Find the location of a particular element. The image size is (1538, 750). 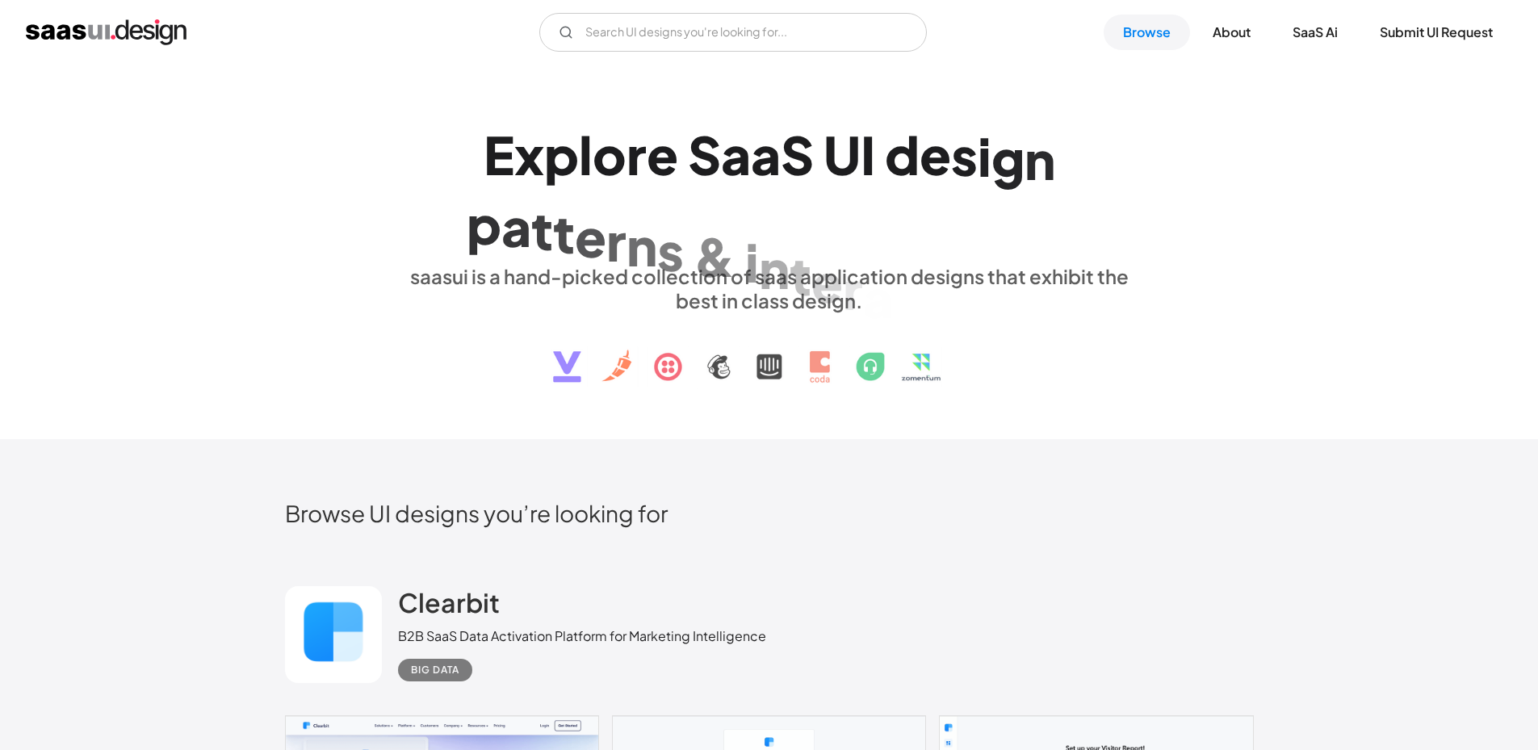

a: home is located at coordinates (106, 32).